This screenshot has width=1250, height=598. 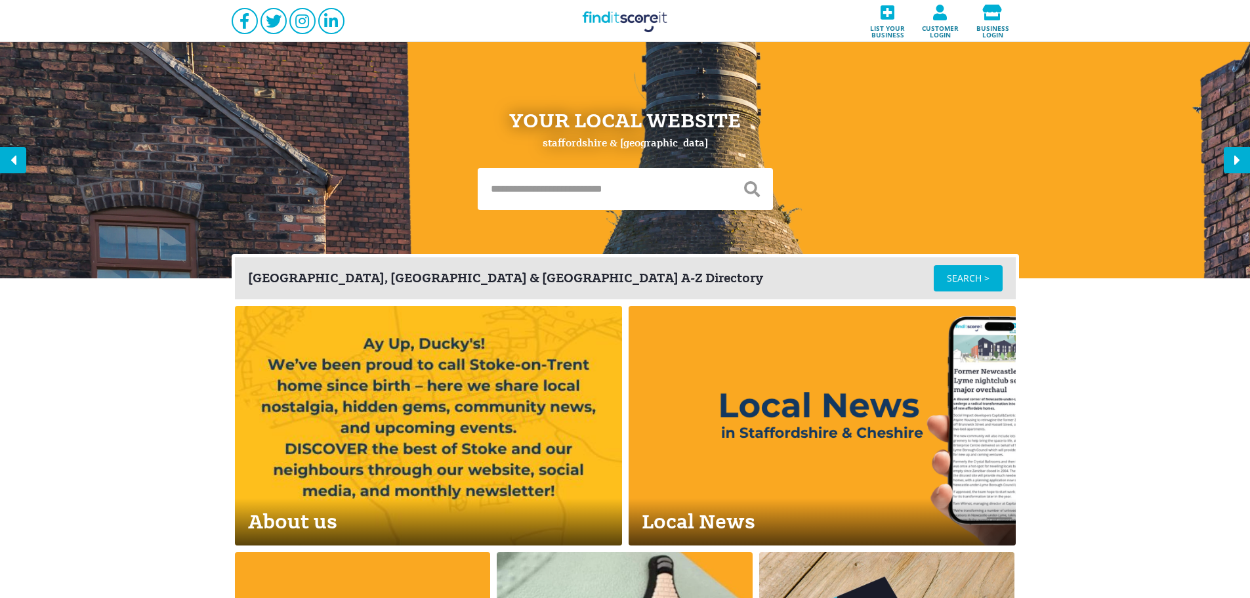 I want to click on div: Local News, so click(x=822, y=522).